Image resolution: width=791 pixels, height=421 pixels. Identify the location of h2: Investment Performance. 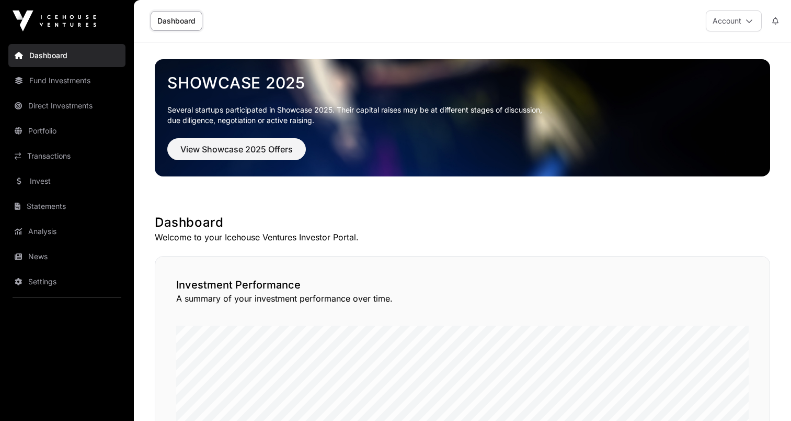
(462, 285).